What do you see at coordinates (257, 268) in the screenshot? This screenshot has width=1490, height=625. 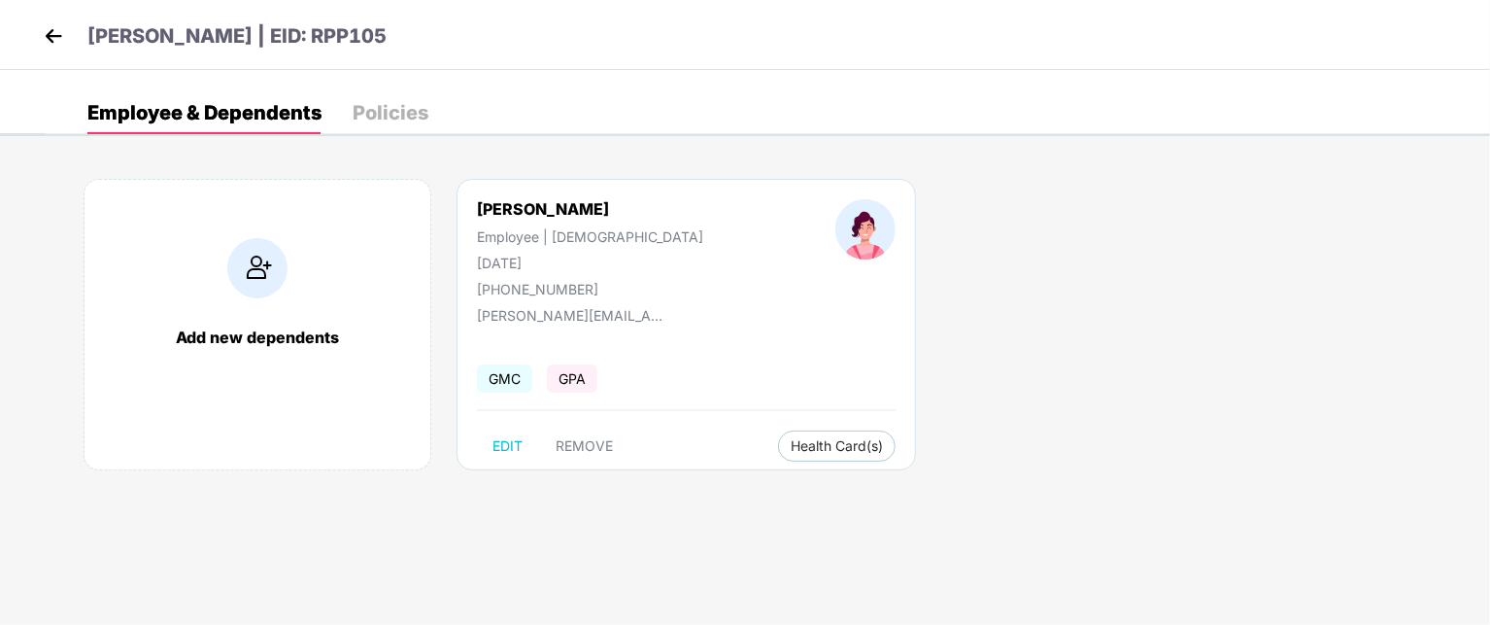 I see `img: addIcon` at bounding box center [257, 268].